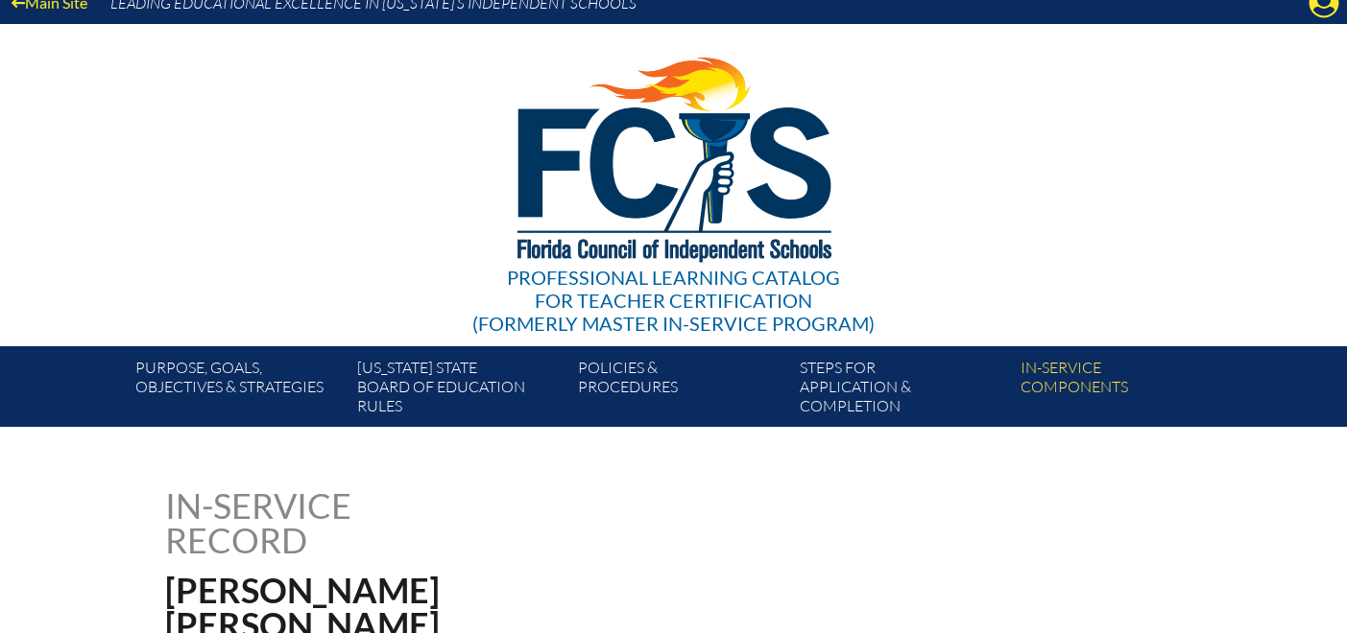 Image resolution: width=1347 pixels, height=633 pixels. I want to click on span: for Teacher Certification, so click(673, 300).